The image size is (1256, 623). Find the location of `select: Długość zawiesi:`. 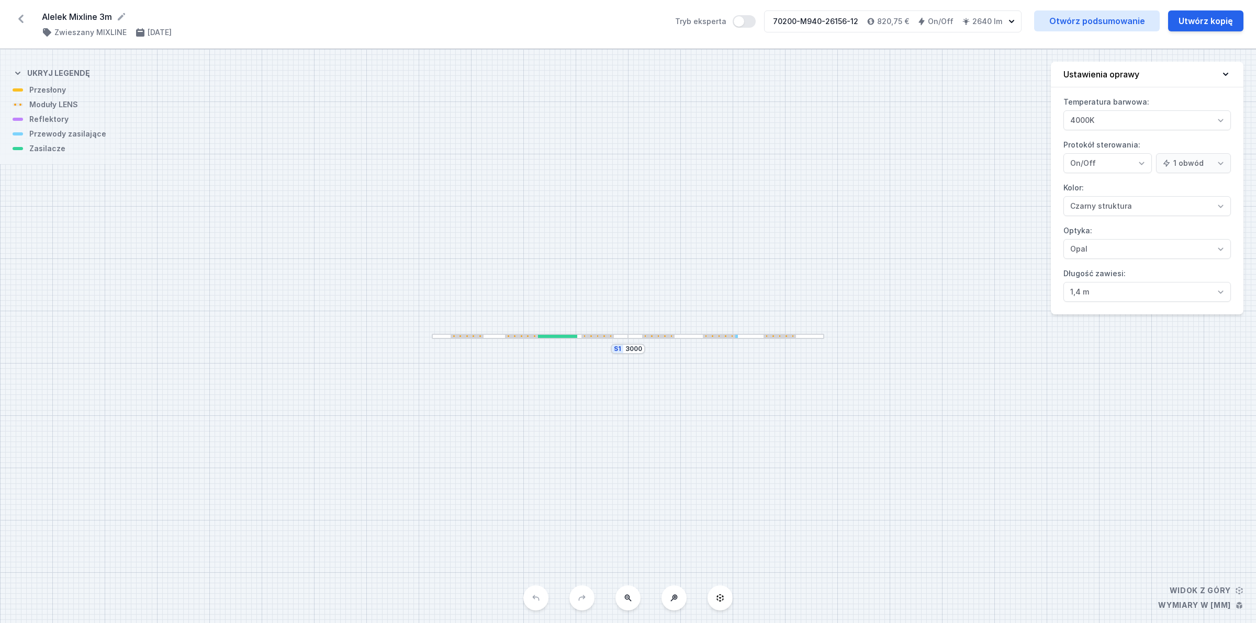

select: Długość zawiesi: is located at coordinates (1147, 292).